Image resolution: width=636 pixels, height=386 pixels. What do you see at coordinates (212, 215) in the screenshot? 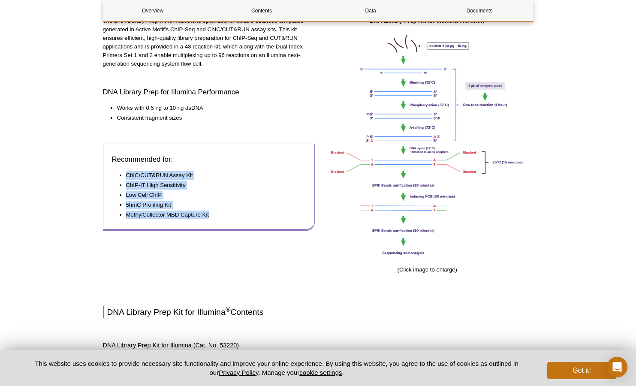
I see `li: MethylCollector MBD Capture Kit` at bounding box center [212, 215].